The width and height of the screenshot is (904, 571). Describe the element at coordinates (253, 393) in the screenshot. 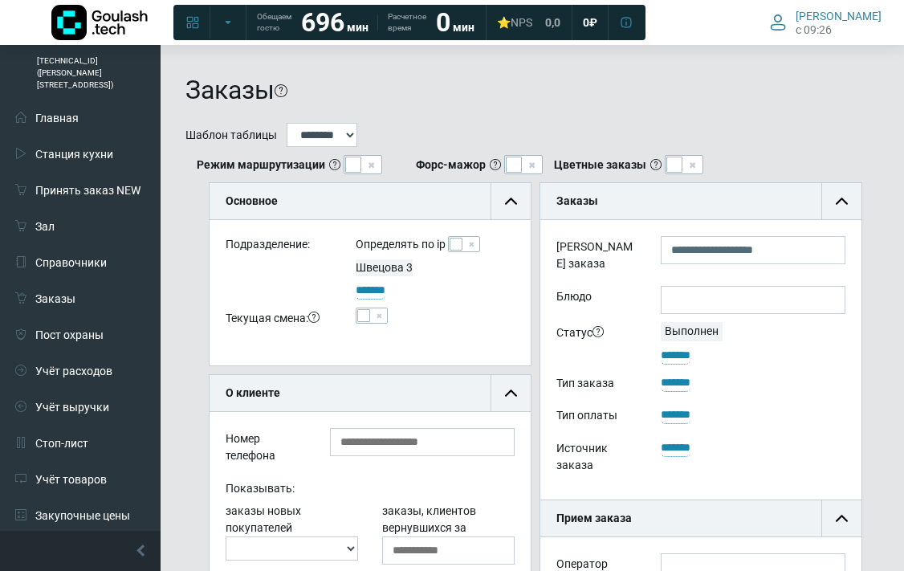

I see `b: О клиенте` at that location.